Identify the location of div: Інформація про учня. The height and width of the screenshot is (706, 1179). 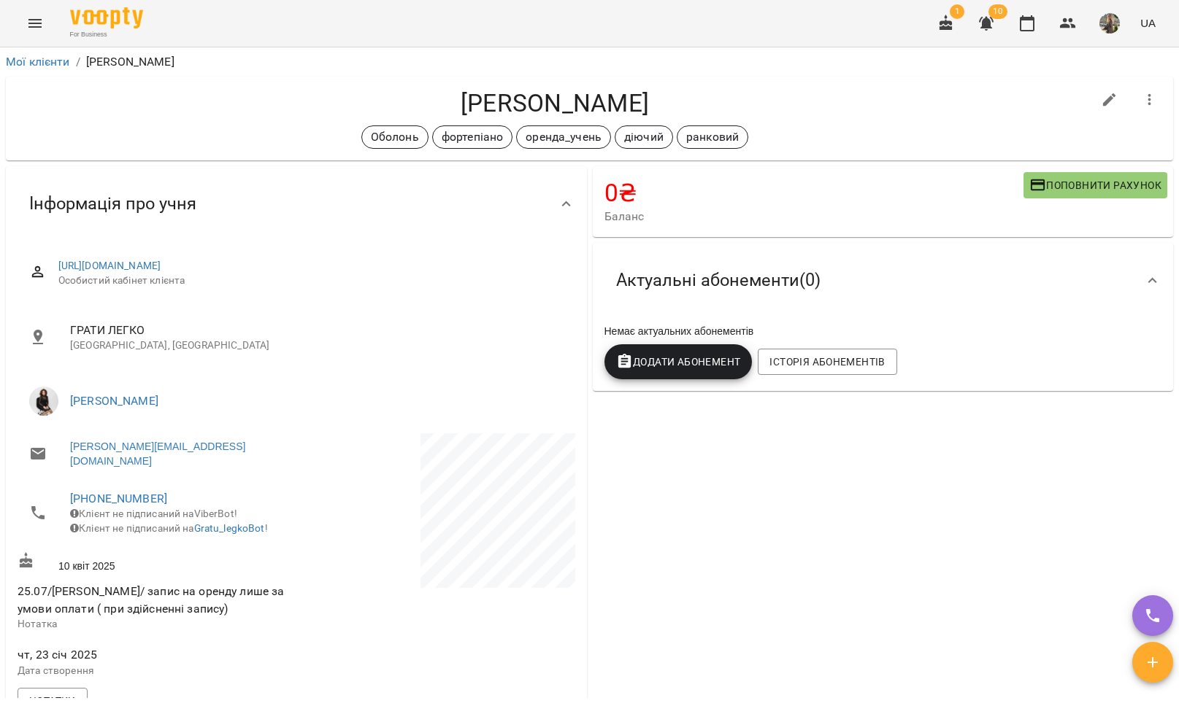
(296, 204).